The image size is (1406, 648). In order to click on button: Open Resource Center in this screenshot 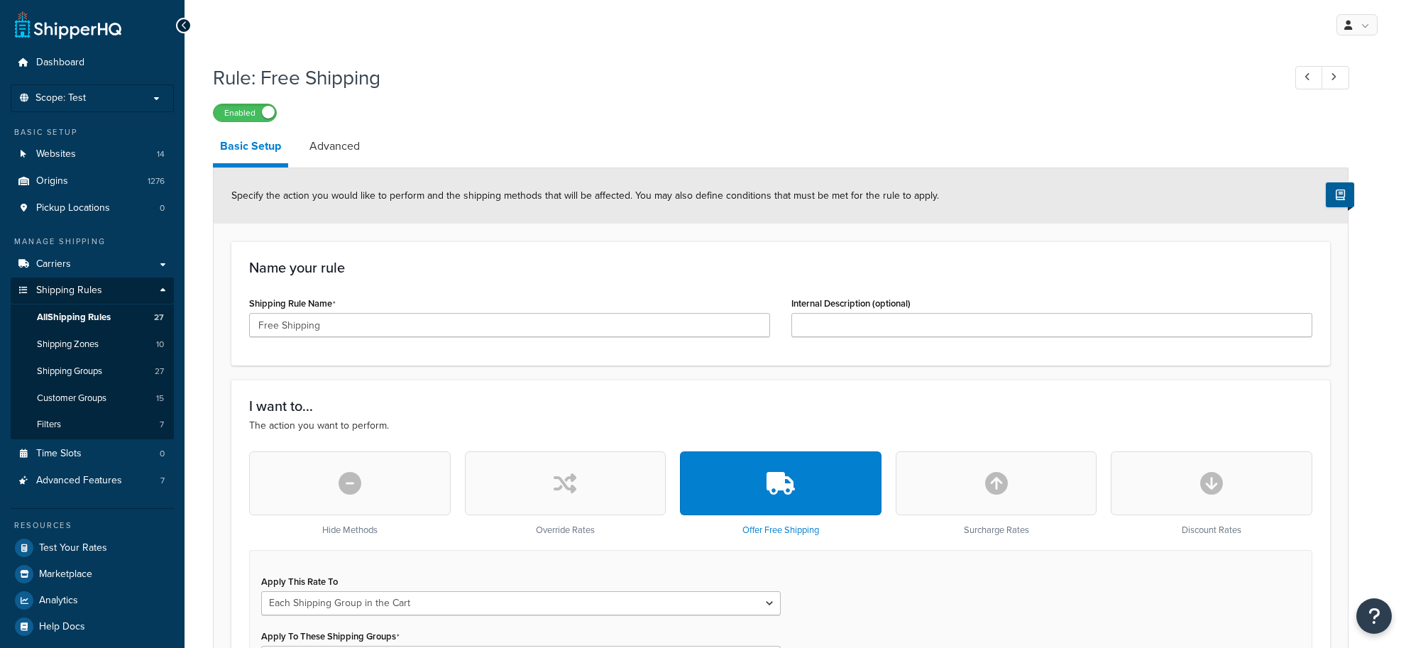, I will do `click(1374, 616)`.